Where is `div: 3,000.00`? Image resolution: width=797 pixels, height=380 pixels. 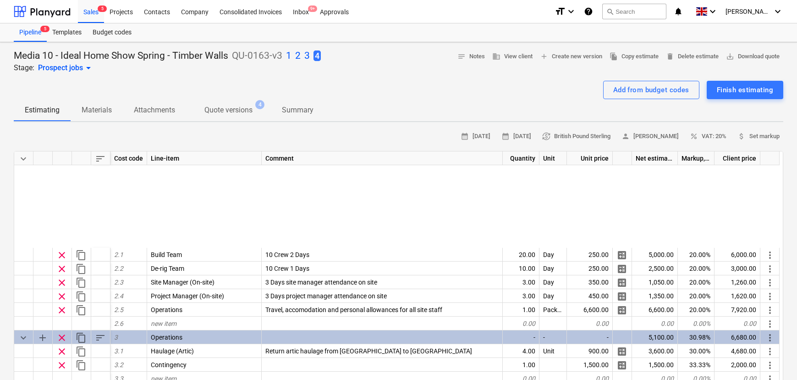 div: 3,000.00 is located at coordinates (738, 268).